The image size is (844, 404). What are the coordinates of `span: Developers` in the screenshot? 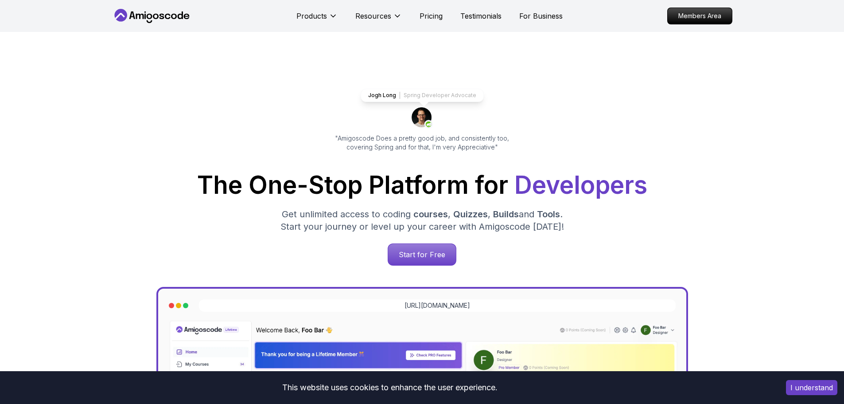 It's located at (581, 185).